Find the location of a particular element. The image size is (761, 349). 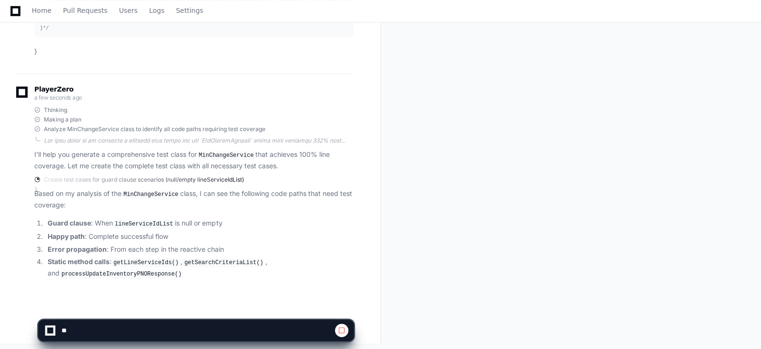

span: Thinking is located at coordinates (55, 110).